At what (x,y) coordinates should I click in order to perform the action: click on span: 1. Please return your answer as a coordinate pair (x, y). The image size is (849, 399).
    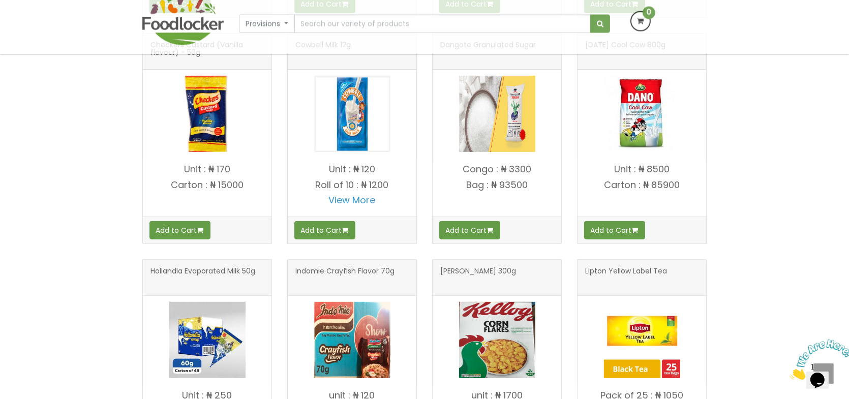
    Looking at the image, I should click on (6, 8).